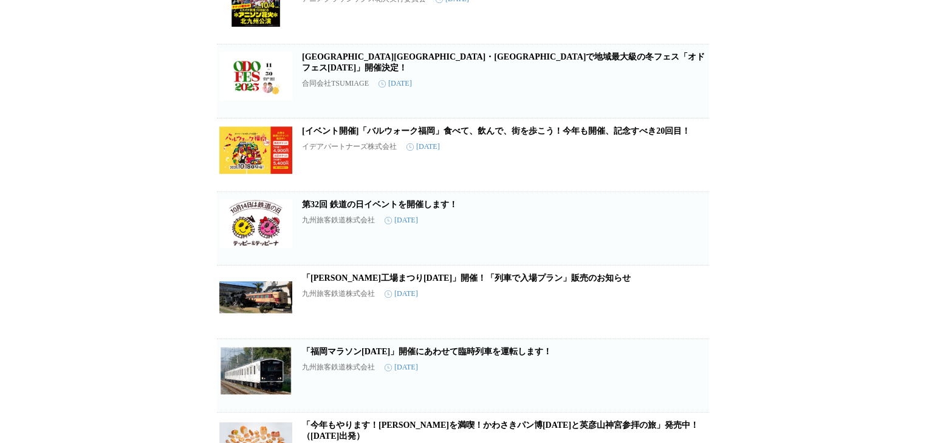  Describe the element at coordinates (256, 224) in the screenshot. I see `img: 第32回 鉄道の日イベントを開催します！` at that location.